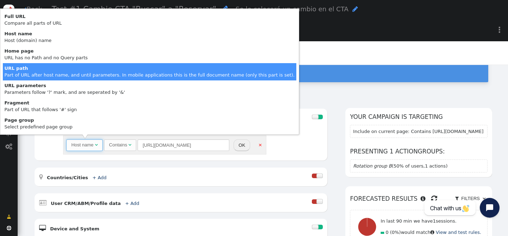  Describe the element at coordinates (95, 203) in the screenshot. I see `a:  User CRM/ABM/Profile data + Add` at that location.